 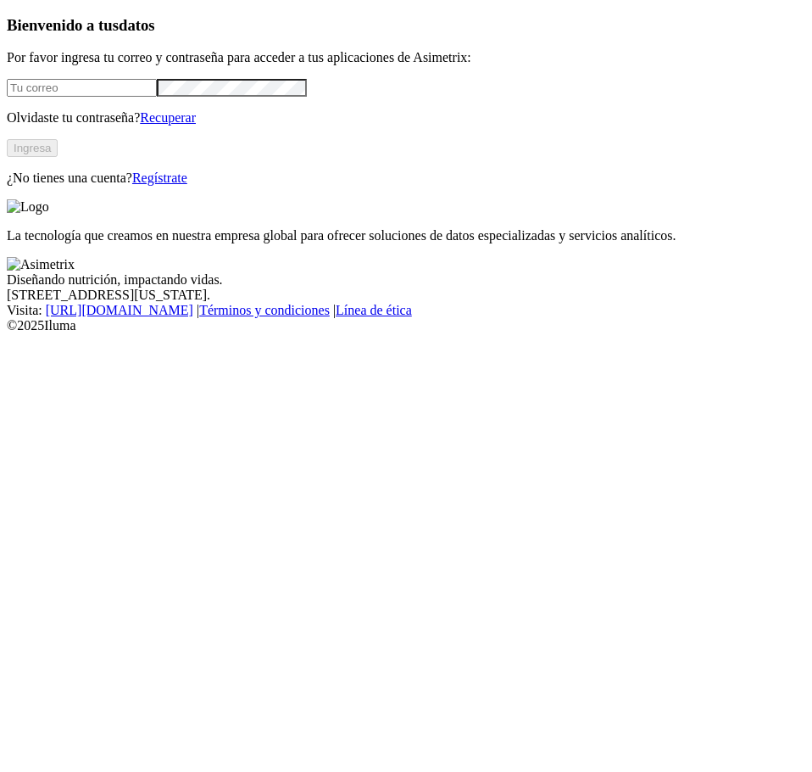 What do you see at coordinates (406, 58) in the screenshot?
I see `p: Por favor ingresa tu correo y contraseña para acceder a tus aplicaciones de Asimetrix:` at bounding box center [406, 58].